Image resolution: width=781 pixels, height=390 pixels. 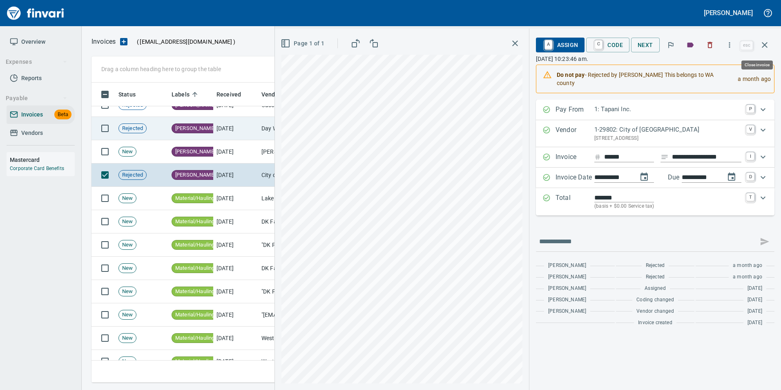 I want to click on p: Invoice, so click(x=575, y=157).